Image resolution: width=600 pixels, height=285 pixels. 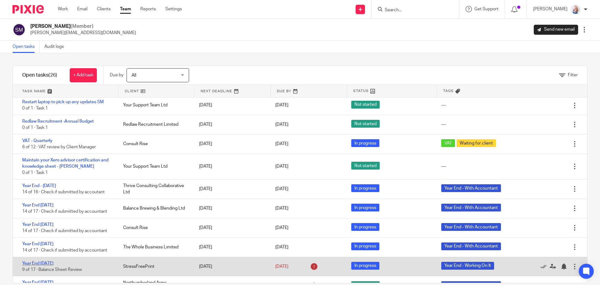 I want to click on span: Waiting for client, so click(x=476, y=143).